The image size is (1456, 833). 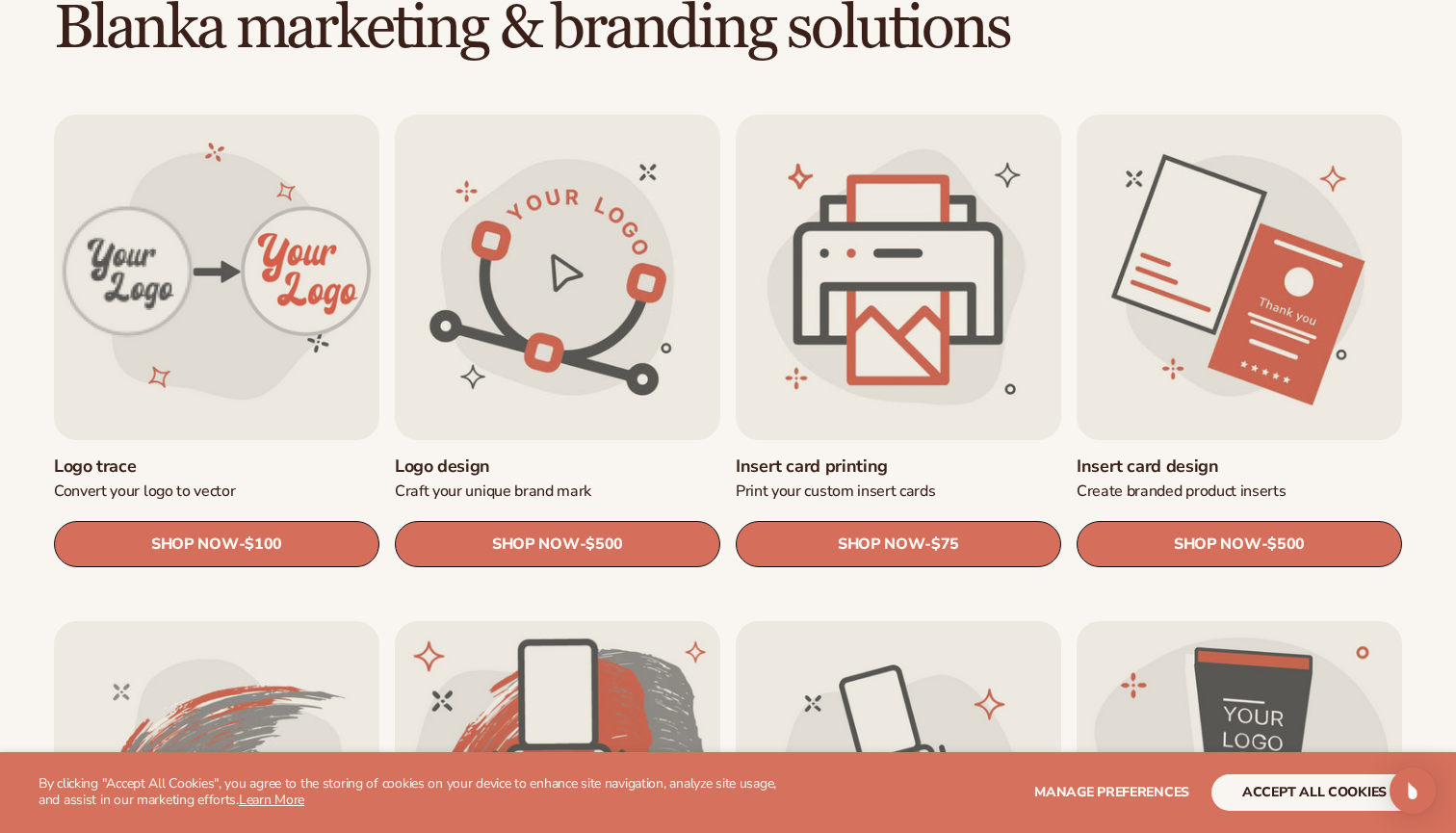 I want to click on a: SHOP NOW- $75, so click(x=898, y=544).